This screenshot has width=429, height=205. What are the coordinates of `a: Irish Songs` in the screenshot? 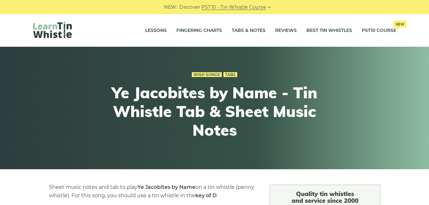 It's located at (207, 75).